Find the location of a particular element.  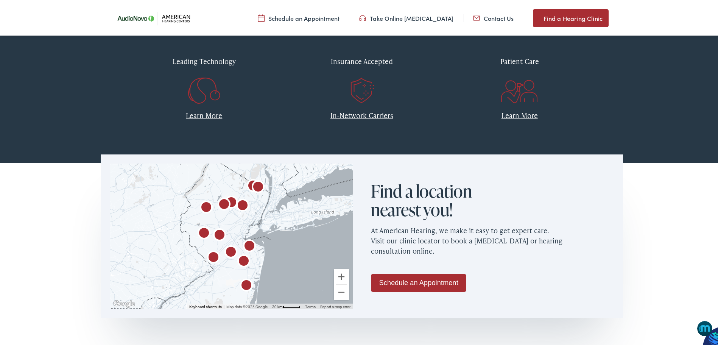

span: Map data ©2025 Google is located at coordinates (247, 305).